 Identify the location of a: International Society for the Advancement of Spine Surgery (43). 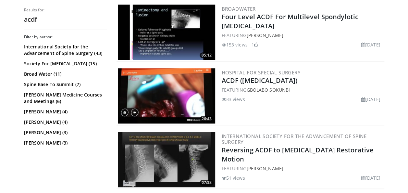
(65, 50).